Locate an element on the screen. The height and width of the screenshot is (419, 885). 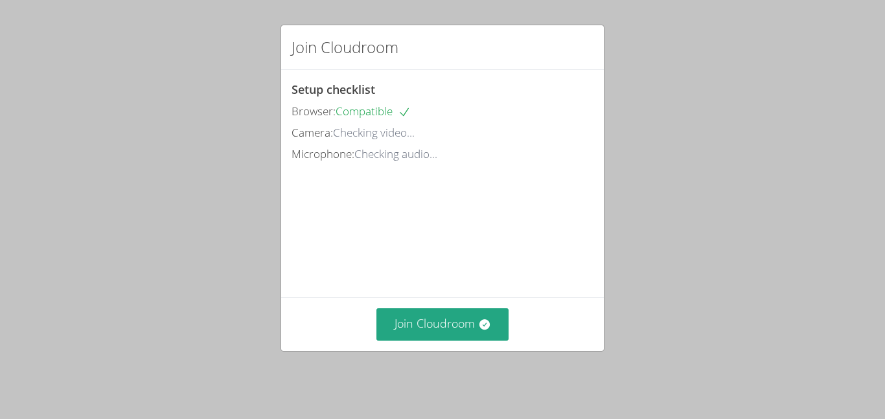
span: Checking video... is located at coordinates (374, 132).